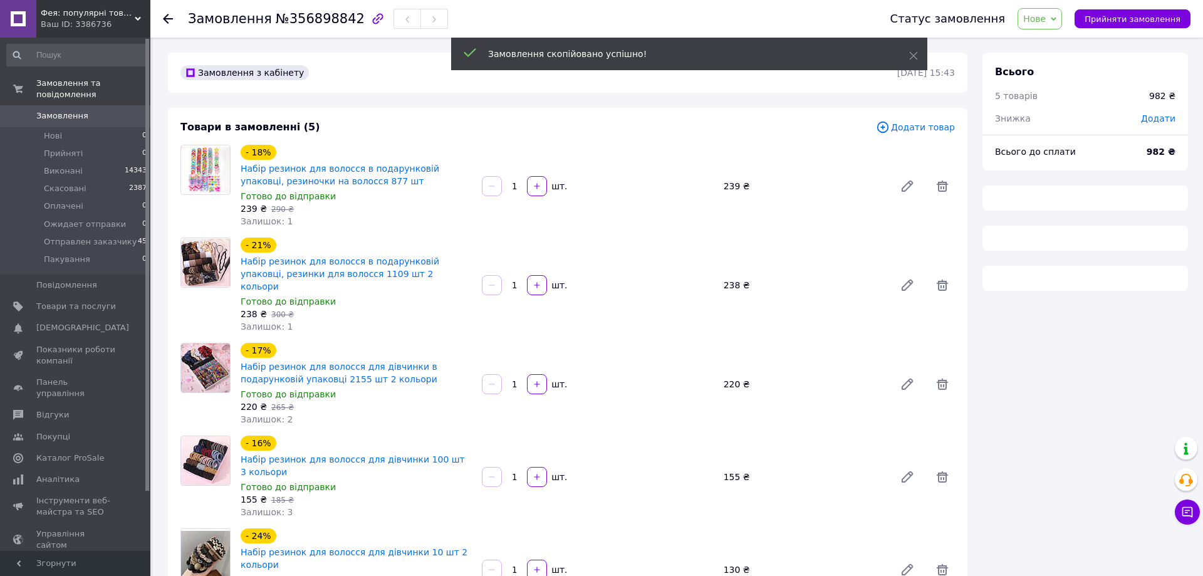  What do you see at coordinates (95, 24) in the screenshot?
I see `div: Ваш ID: 3386736` at bounding box center [95, 24].